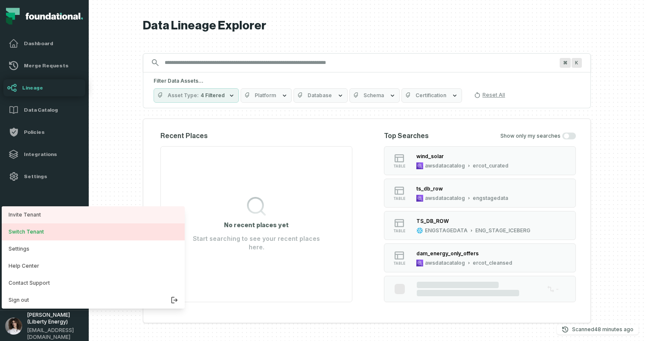  What do you see at coordinates (367, 26) in the screenshot?
I see `h1: Data Lineage Explorer` at bounding box center [367, 26].